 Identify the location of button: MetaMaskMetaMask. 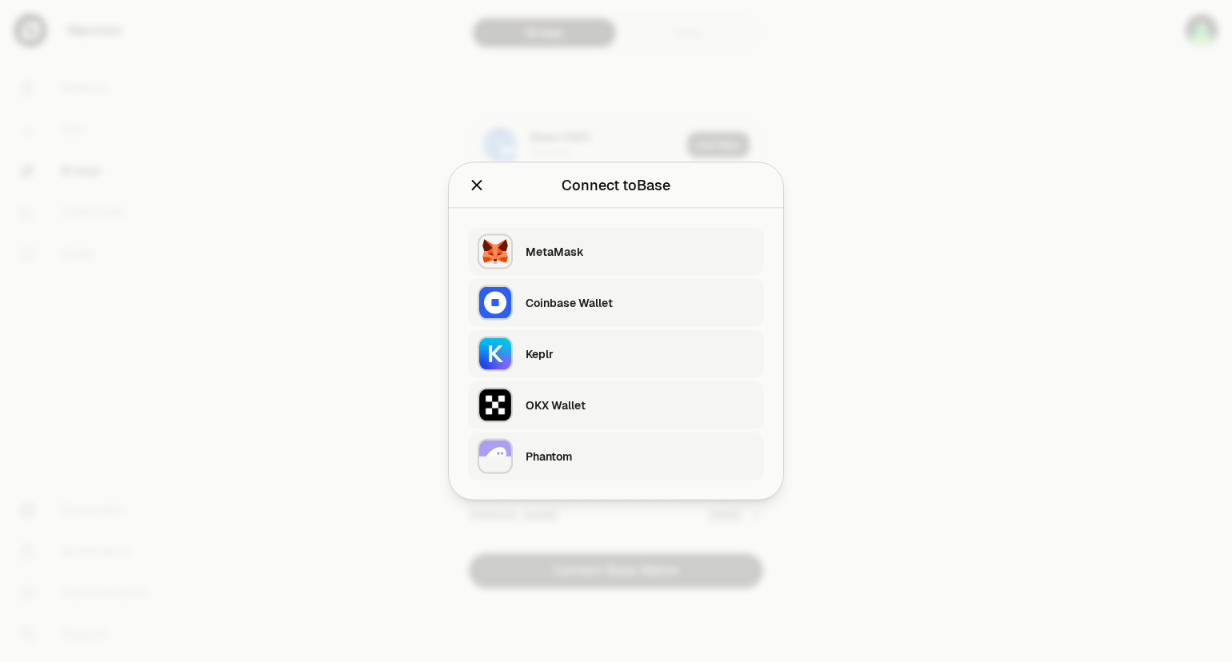
(616, 252).